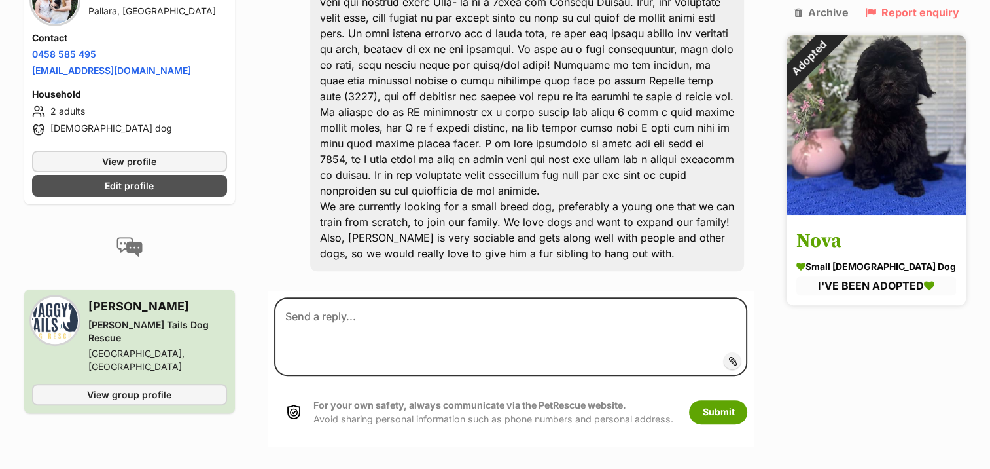  Describe the element at coordinates (129, 394) in the screenshot. I see `span: View group profile` at that location.